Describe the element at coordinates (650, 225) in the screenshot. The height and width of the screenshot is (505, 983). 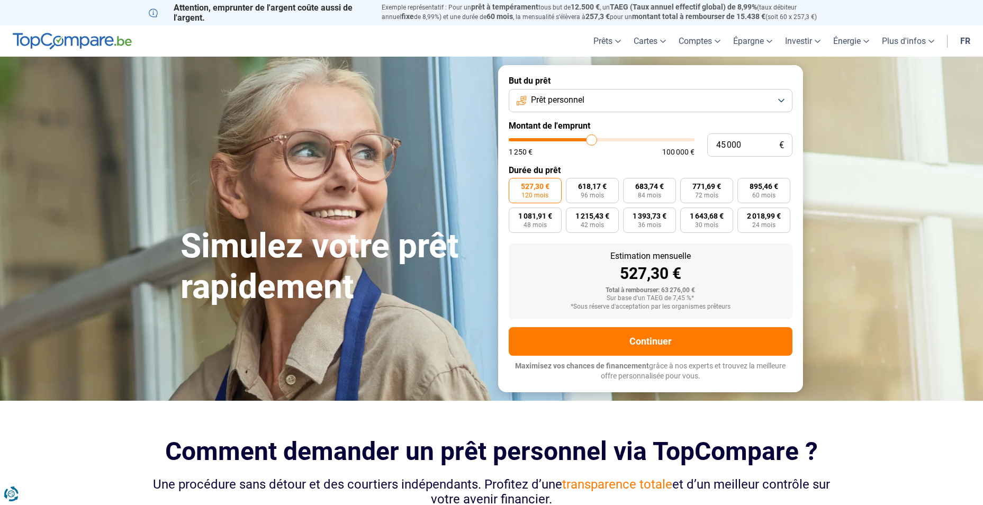
I see `span: 36 mois` at that location.